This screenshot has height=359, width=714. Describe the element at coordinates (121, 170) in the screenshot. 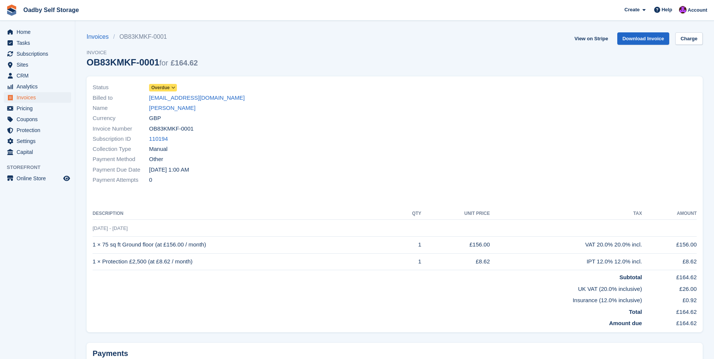

I see `span: Payment Due Date` at that location.